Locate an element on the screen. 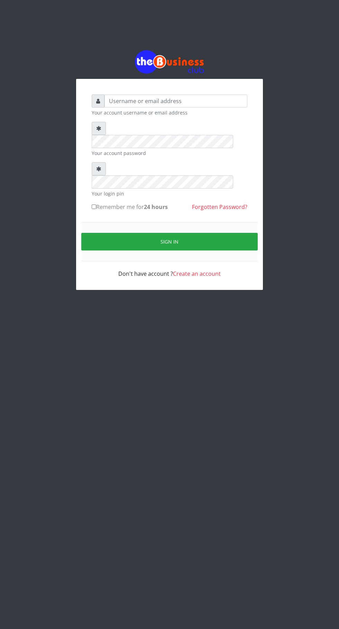  small: Your login pin is located at coordinates (170, 194).